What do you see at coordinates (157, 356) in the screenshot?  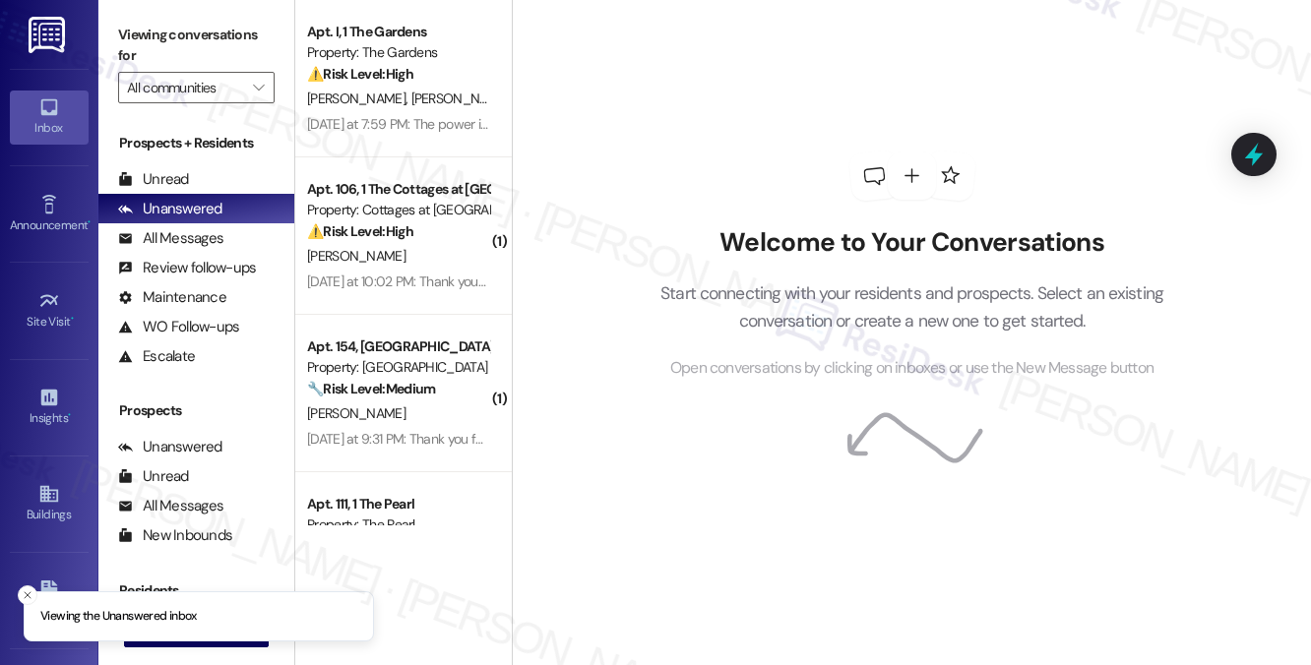 I see `div: Escalate` at bounding box center [157, 356].